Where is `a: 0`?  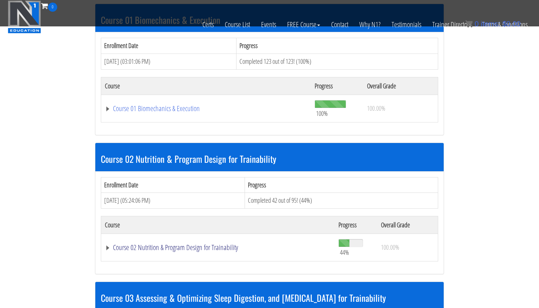
a: 0 is located at coordinates (49, 5).